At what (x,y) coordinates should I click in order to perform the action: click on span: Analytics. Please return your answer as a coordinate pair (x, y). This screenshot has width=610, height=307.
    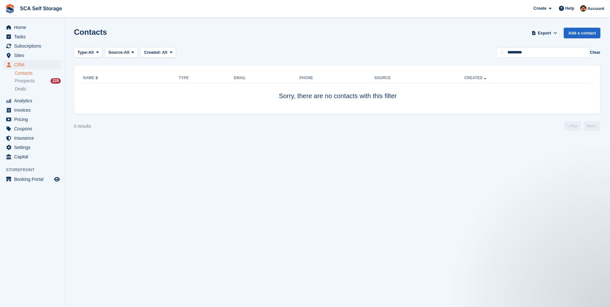
    Looking at the image, I should click on (33, 101).